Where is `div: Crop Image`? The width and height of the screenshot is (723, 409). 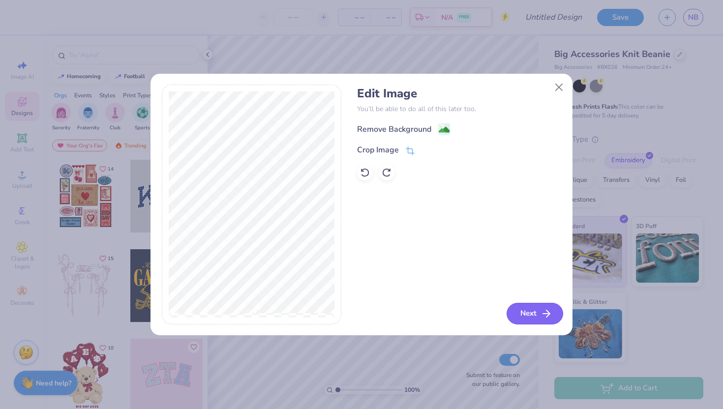 div: Crop Image is located at coordinates (378, 150).